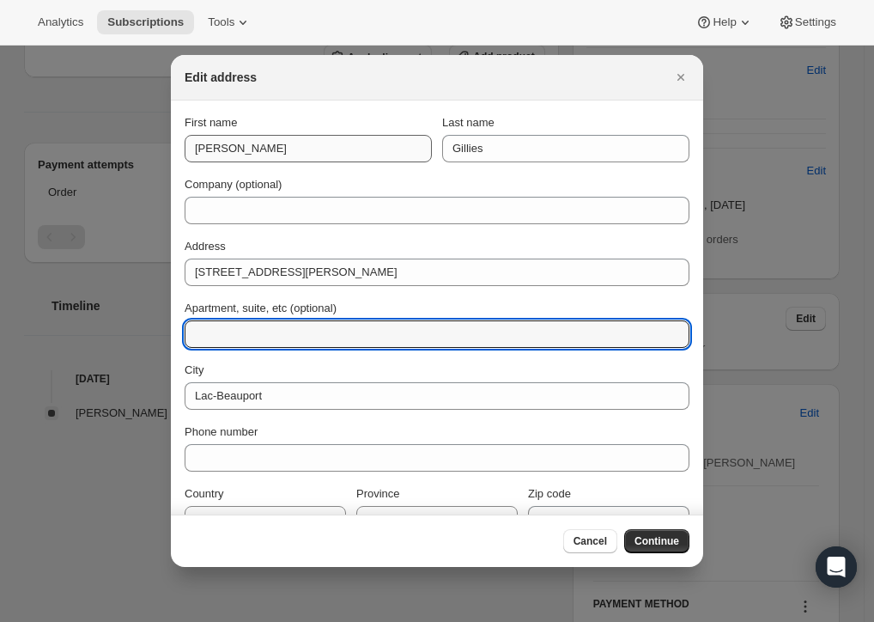 Image resolution: width=874 pixels, height=622 pixels. What do you see at coordinates (468, 122) in the screenshot?
I see `span: Last name` at bounding box center [468, 122].